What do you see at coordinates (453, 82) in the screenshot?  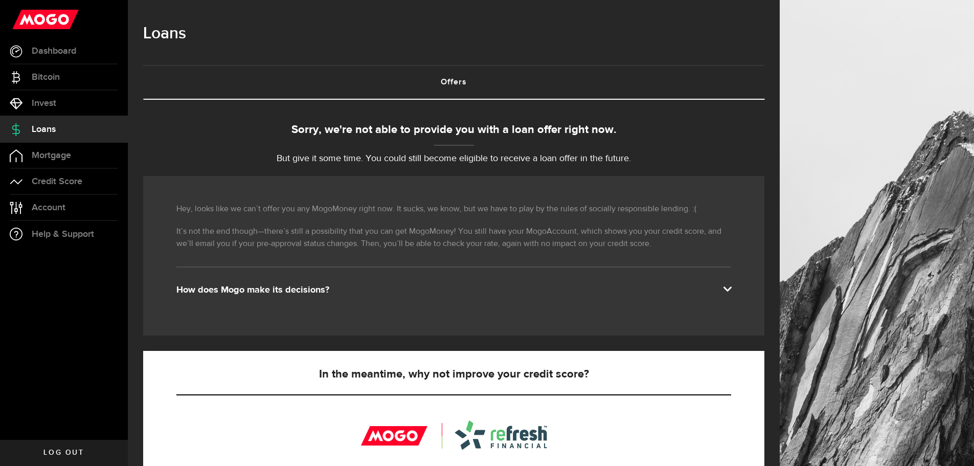 I see `ul: Tabs Navigation` at bounding box center [453, 82].